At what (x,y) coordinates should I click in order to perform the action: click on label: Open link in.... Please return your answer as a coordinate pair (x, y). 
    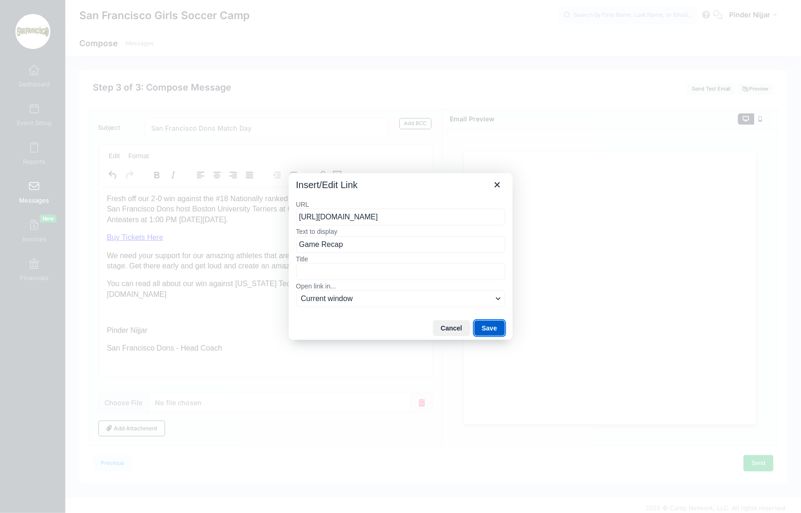
    Looking at the image, I should click on (401, 286).